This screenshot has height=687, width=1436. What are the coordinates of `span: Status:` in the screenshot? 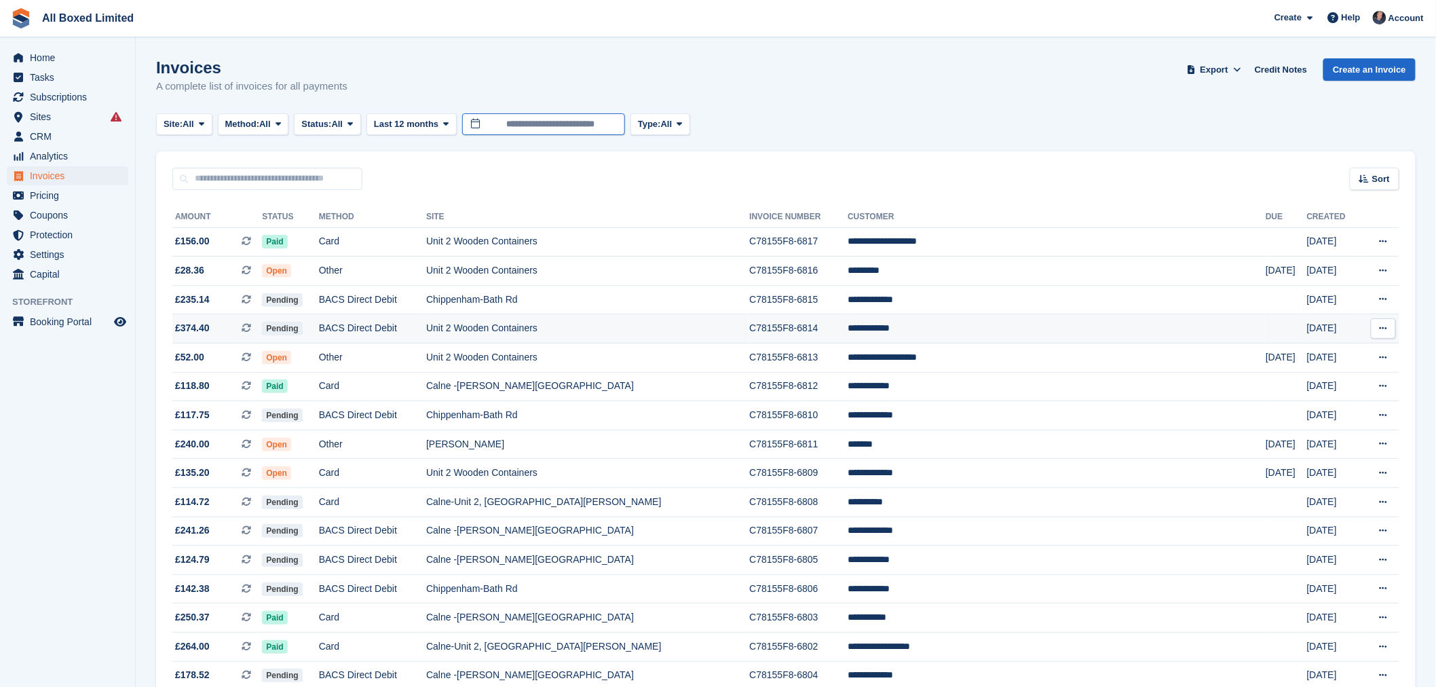 It's located at (316, 124).